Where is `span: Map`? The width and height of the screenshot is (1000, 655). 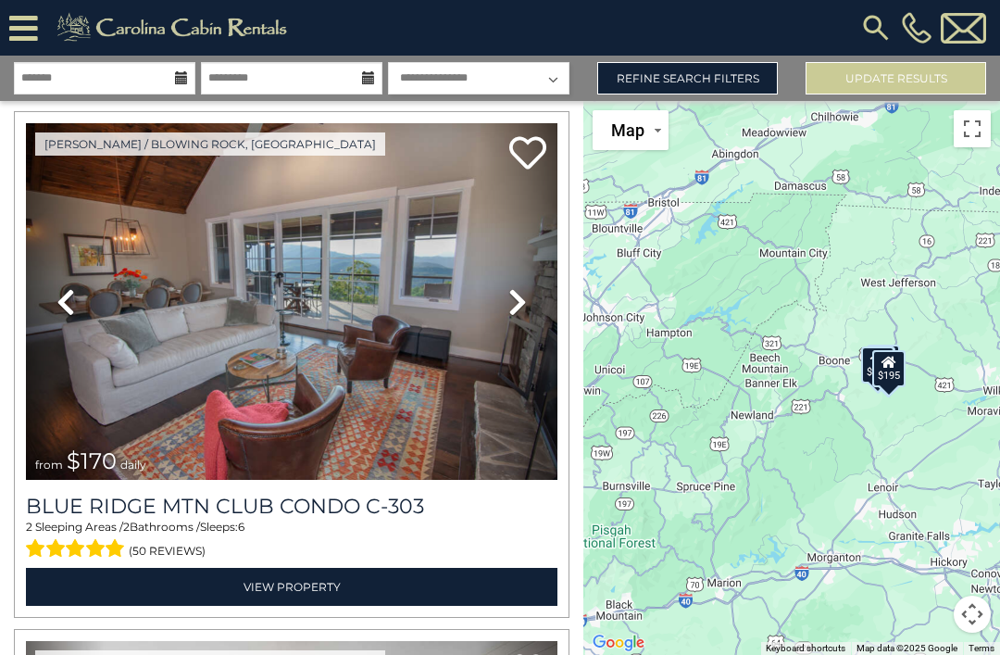
span: Map is located at coordinates (628, 130).